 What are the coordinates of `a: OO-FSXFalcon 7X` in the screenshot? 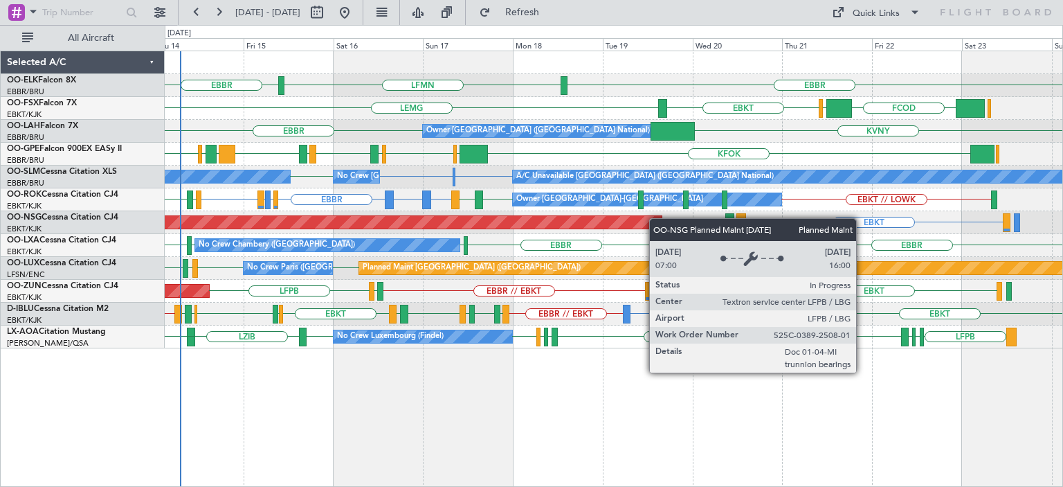 It's located at (42, 103).